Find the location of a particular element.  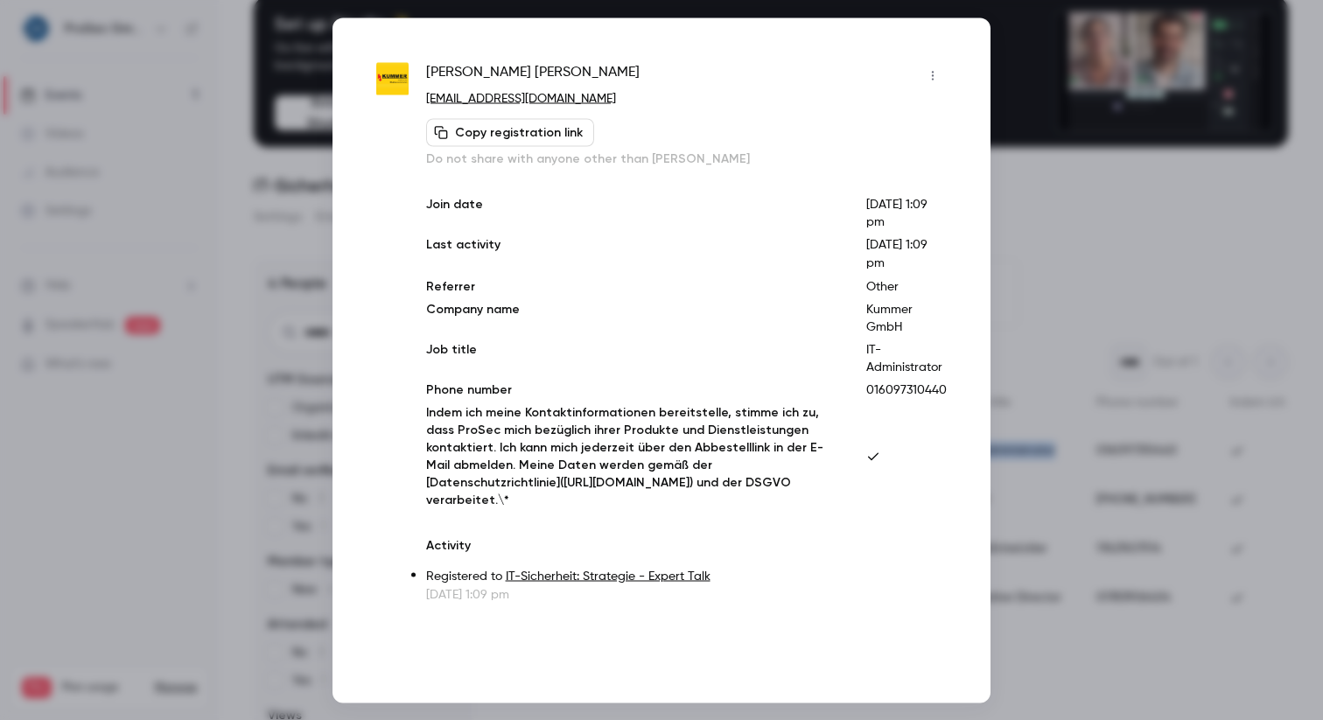

p: Job title is located at coordinates (632, 358).